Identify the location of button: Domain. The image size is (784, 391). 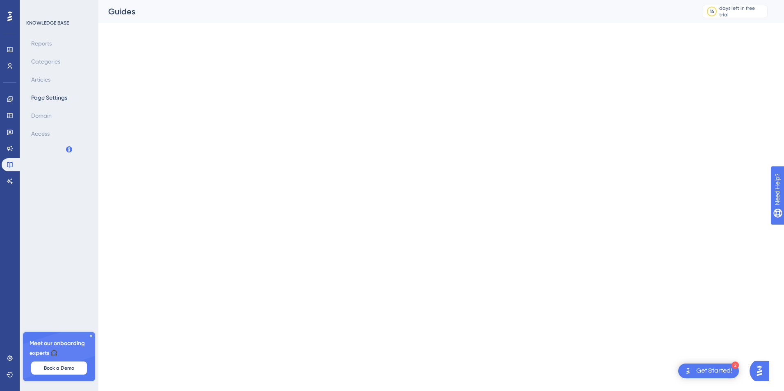
(41, 116).